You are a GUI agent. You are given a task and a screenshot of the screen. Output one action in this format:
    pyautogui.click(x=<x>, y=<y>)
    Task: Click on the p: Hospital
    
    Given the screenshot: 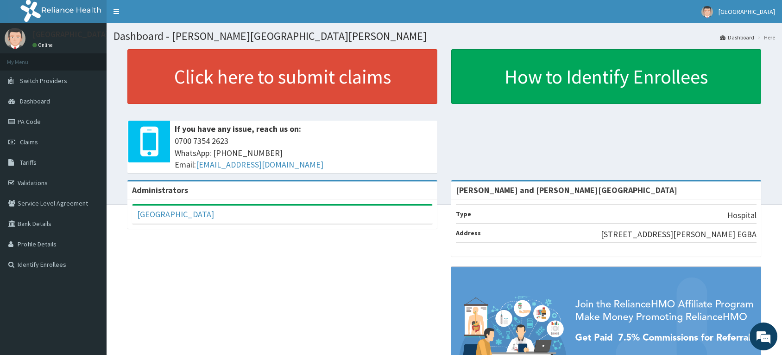 What is the action you would take?
    pyautogui.click(x=742, y=215)
    